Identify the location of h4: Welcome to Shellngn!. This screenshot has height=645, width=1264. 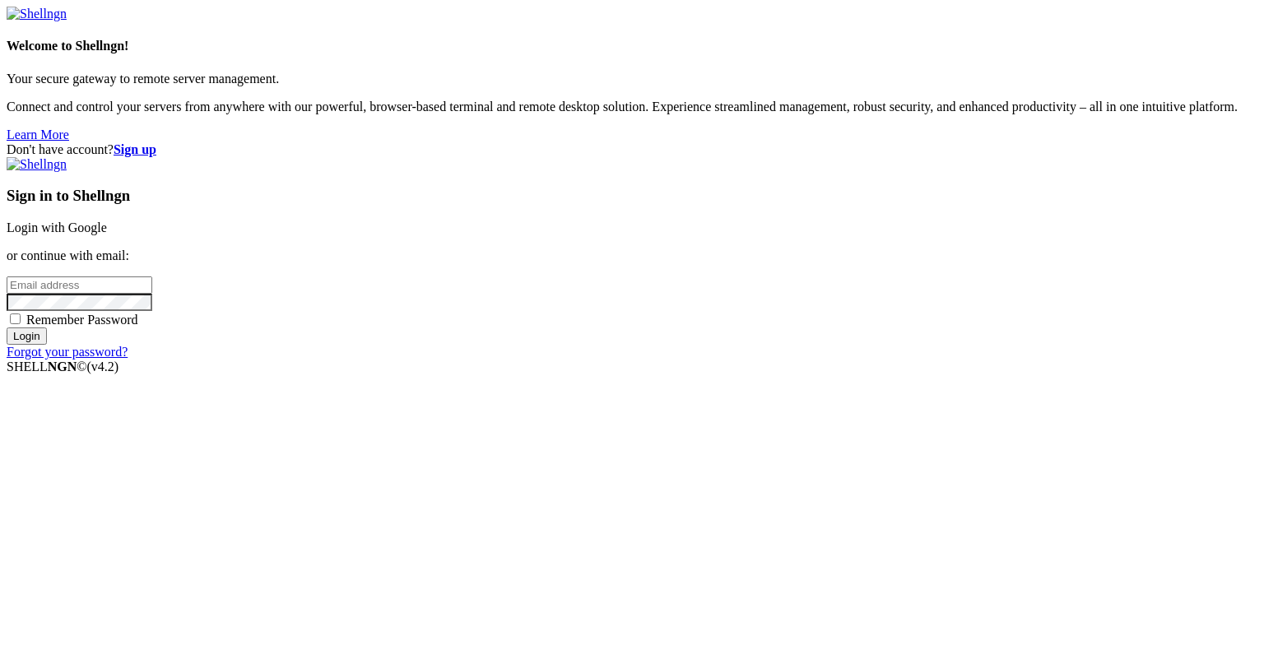
(632, 46).